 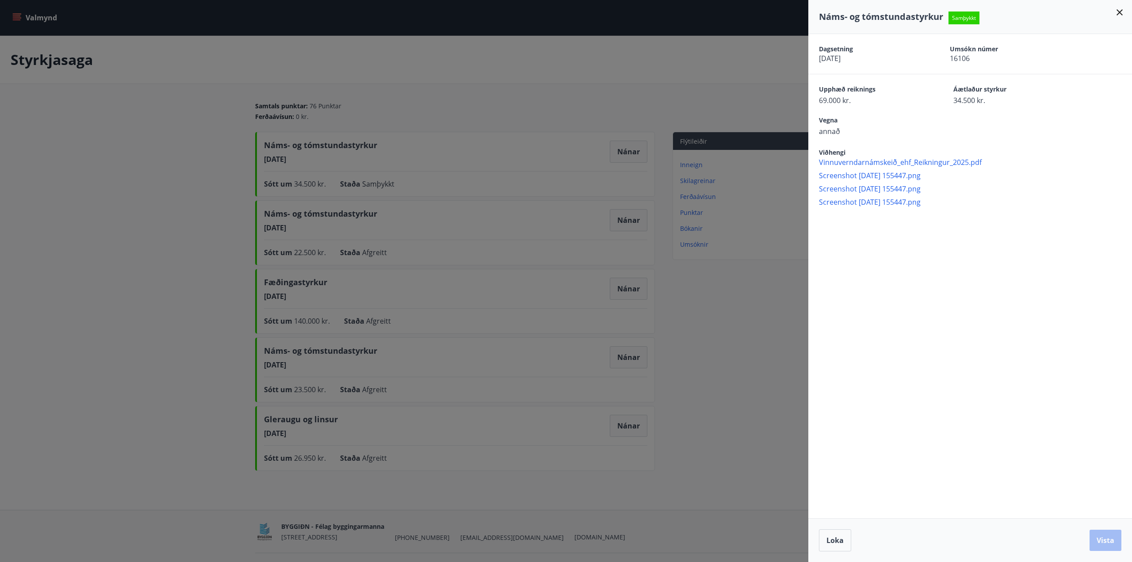 What do you see at coordinates (1000, 58) in the screenshot?
I see `span: 16106` at bounding box center [1000, 58].